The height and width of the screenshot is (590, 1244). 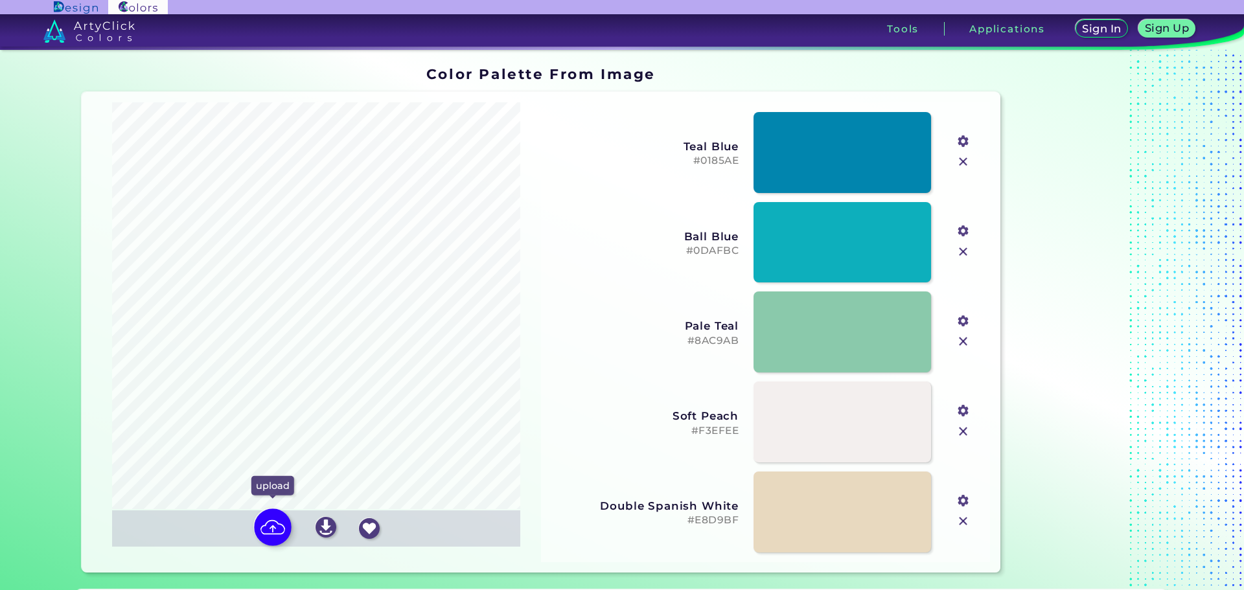 What do you see at coordinates (646, 506) in the screenshot?
I see `h3: Double Spanish White` at bounding box center [646, 506].